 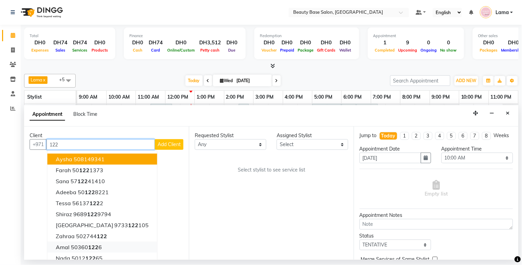 What do you see at coordinates (70, 36) in the screenshot?
I see `div: Total` at bounding box center [70, 36].